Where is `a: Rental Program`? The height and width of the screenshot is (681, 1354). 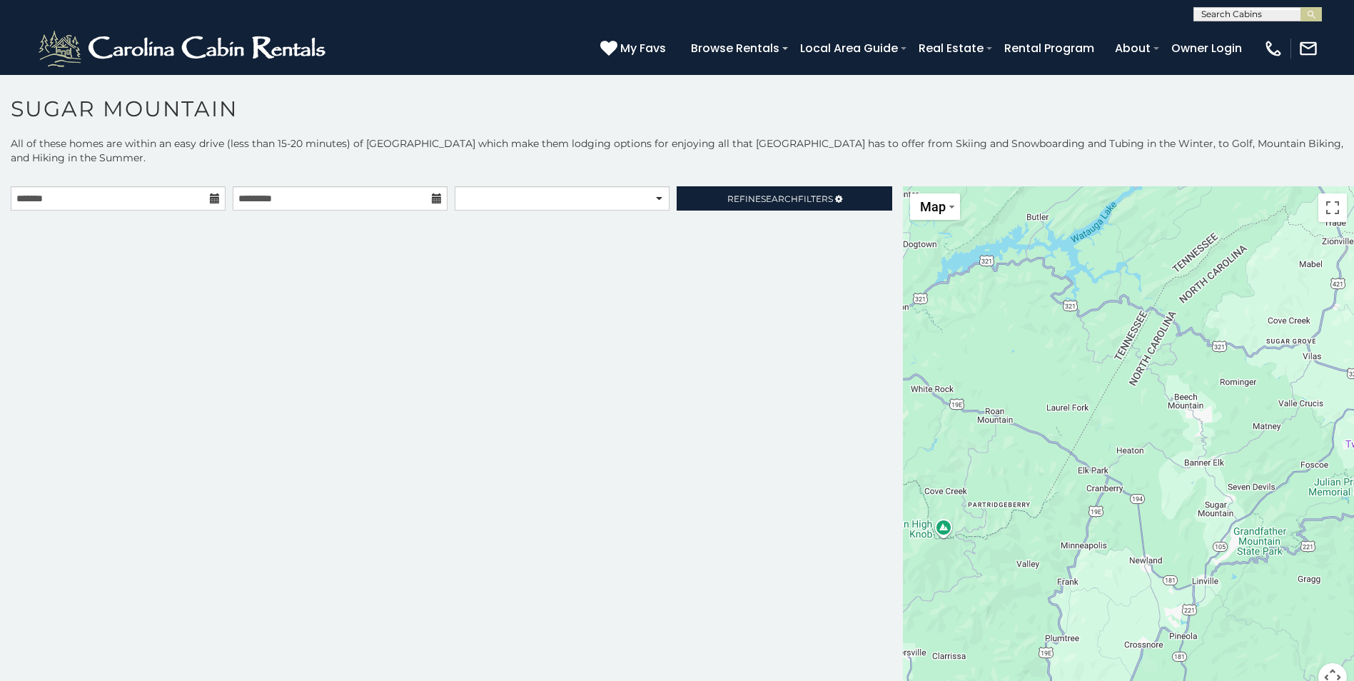
a: Rental Program is located at coordinates (1049, 48).